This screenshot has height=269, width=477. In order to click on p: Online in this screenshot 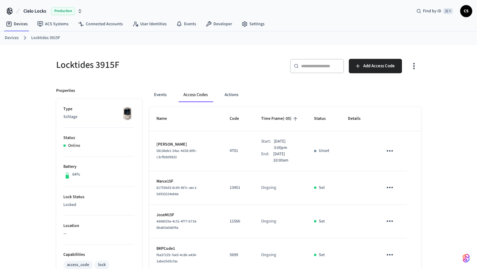, I will do `click(74, 146)`.